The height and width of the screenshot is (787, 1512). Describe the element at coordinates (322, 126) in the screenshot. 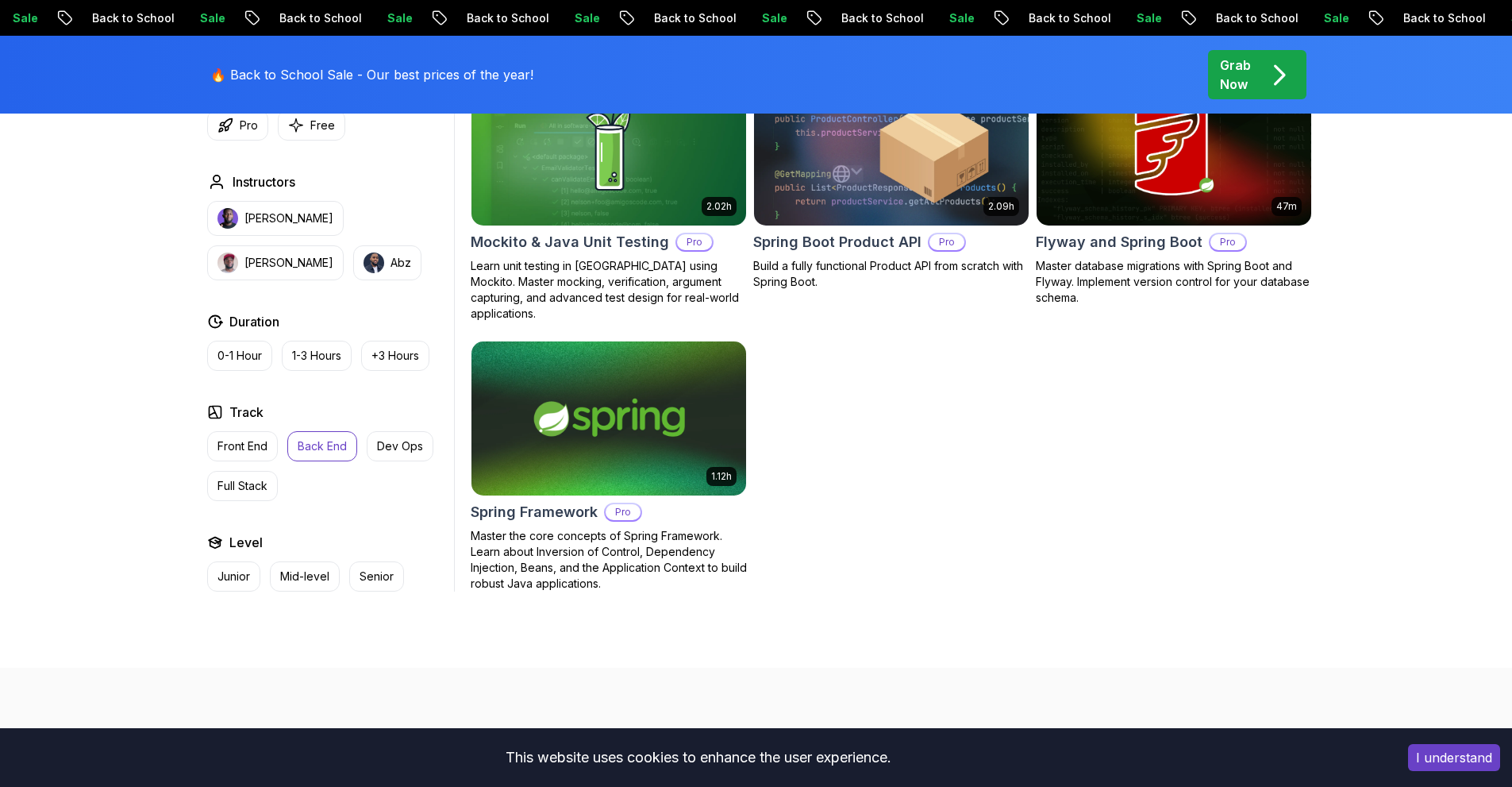

I see `p: Free` at that location.